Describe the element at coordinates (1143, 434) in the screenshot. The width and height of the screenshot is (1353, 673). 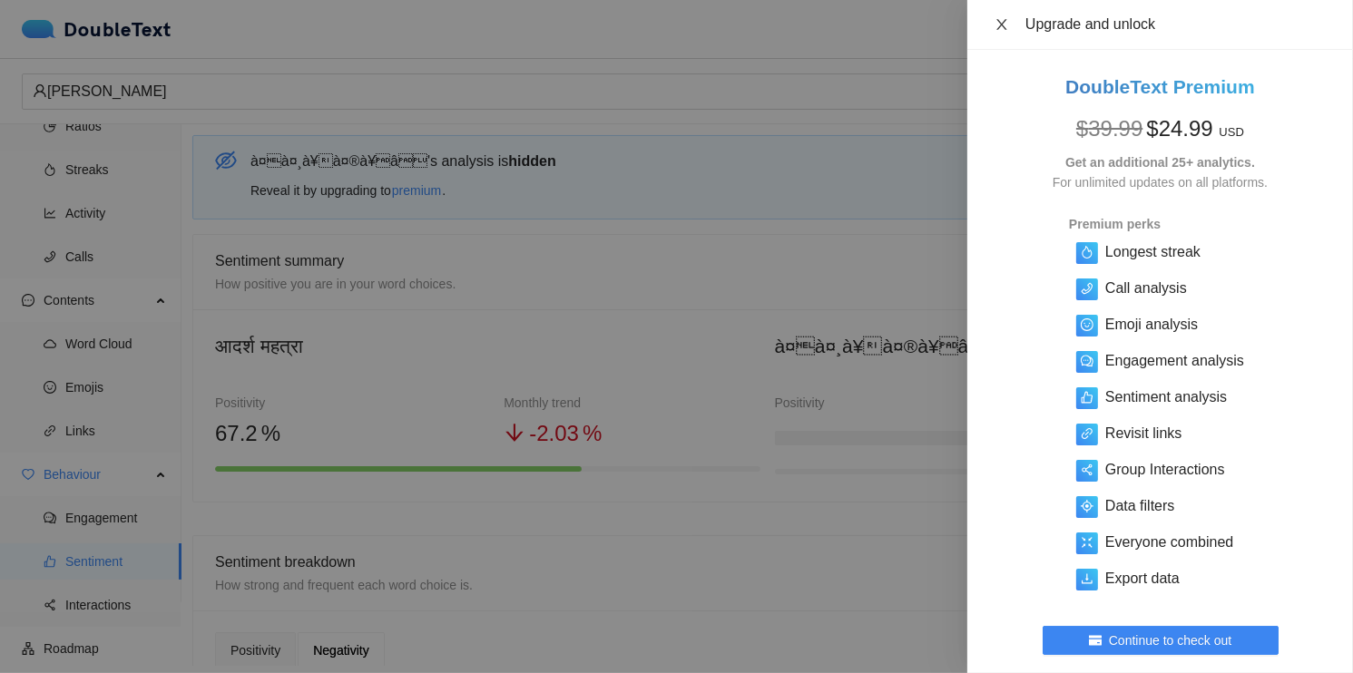
I see `h5: Revisit links` at that location.